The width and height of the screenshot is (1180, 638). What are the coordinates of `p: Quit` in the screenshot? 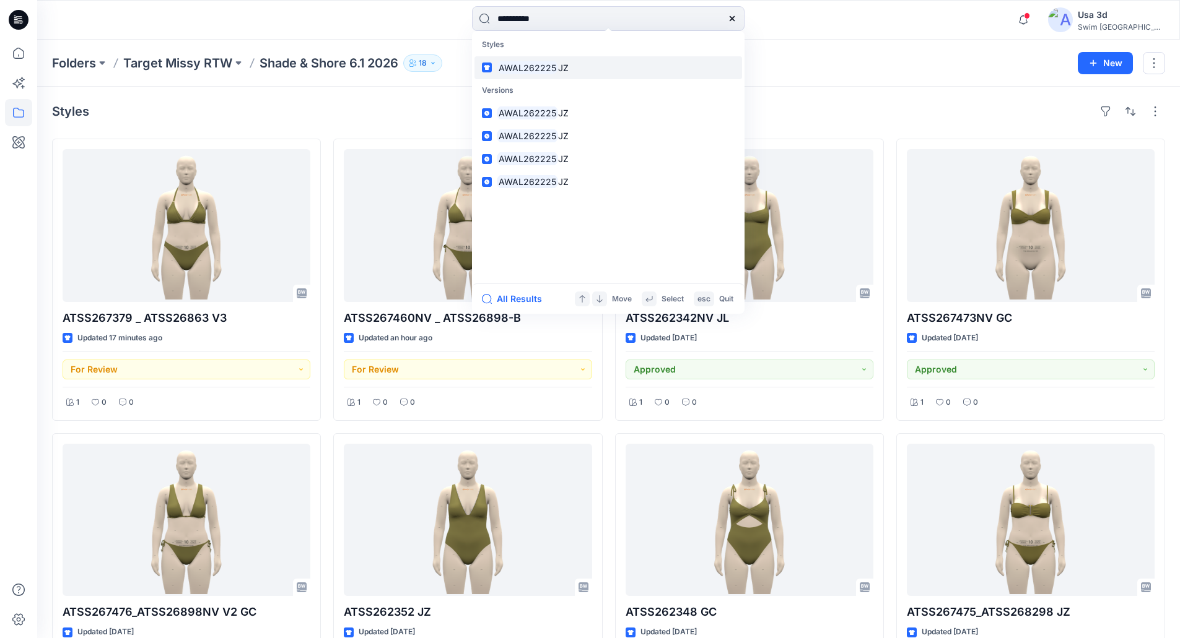 It's located at (726, 299).